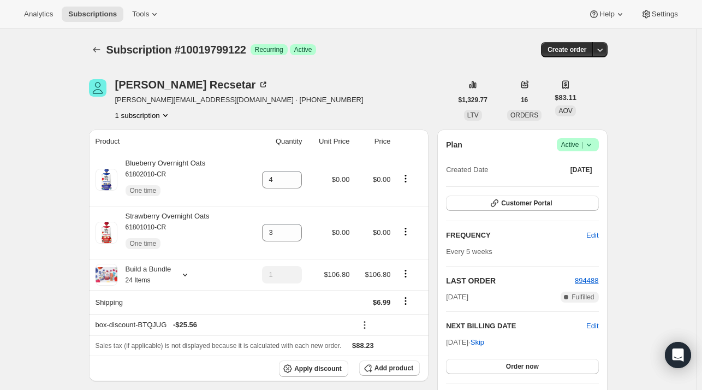 The width and height of the screenshot is (702, 390). What do you see at coordinates (566, 50) in the screenshot?
I see `button: Create order` at bounding box center [566, 50].